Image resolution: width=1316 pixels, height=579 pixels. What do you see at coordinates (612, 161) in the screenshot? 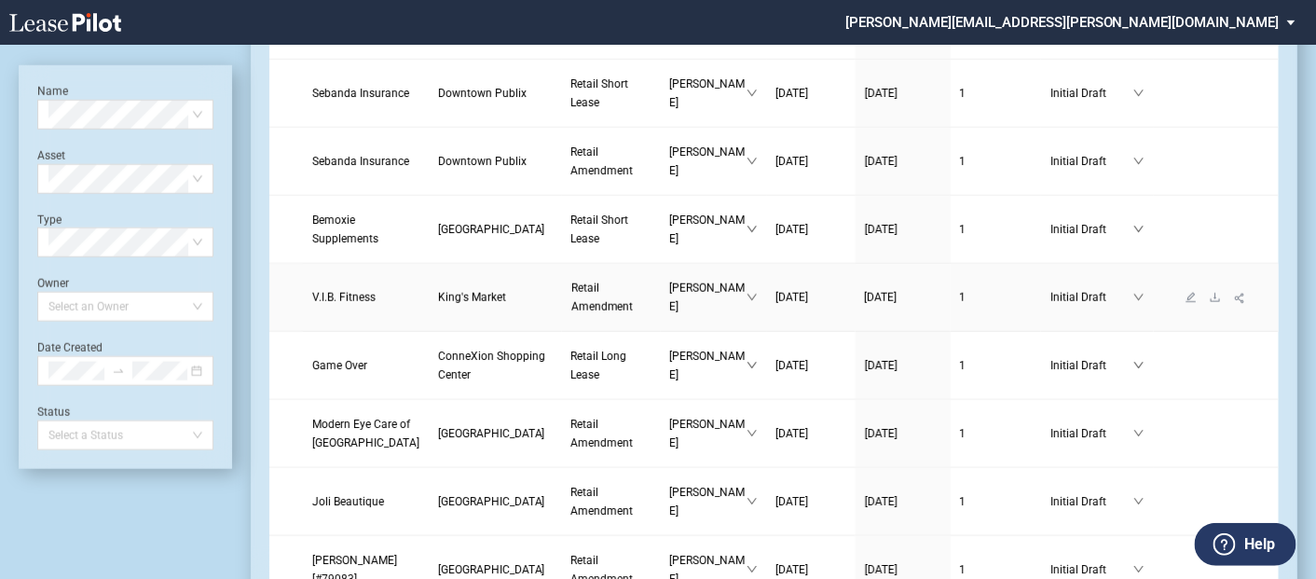
I see `a: Retail Amendment` at bounding box center [612, 161].